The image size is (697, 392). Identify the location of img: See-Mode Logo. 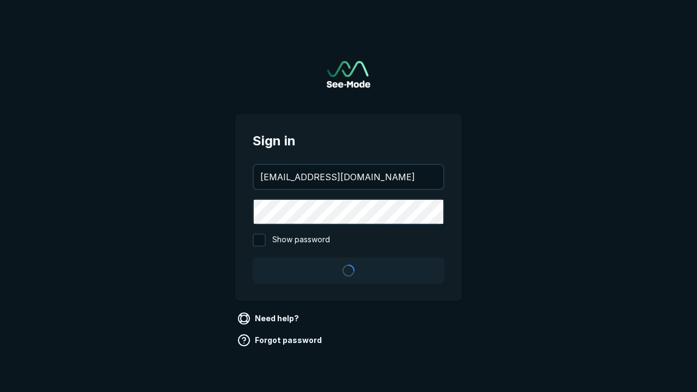
(348, 74).